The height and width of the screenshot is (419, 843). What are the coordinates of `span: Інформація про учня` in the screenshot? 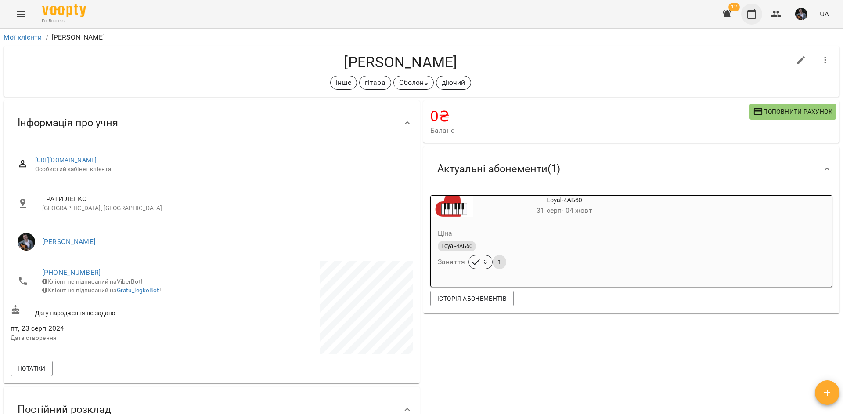 It's located at (68, 123).